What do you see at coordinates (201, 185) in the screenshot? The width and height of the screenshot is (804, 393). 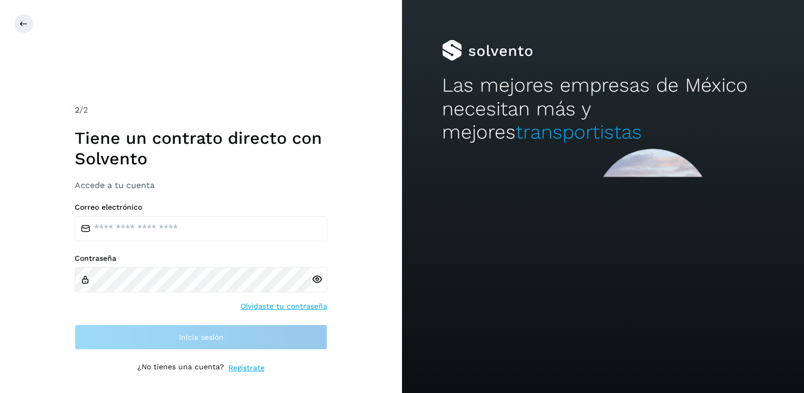 I see `h3: Accede a tu cuenta` at bounding box center [201, 185].